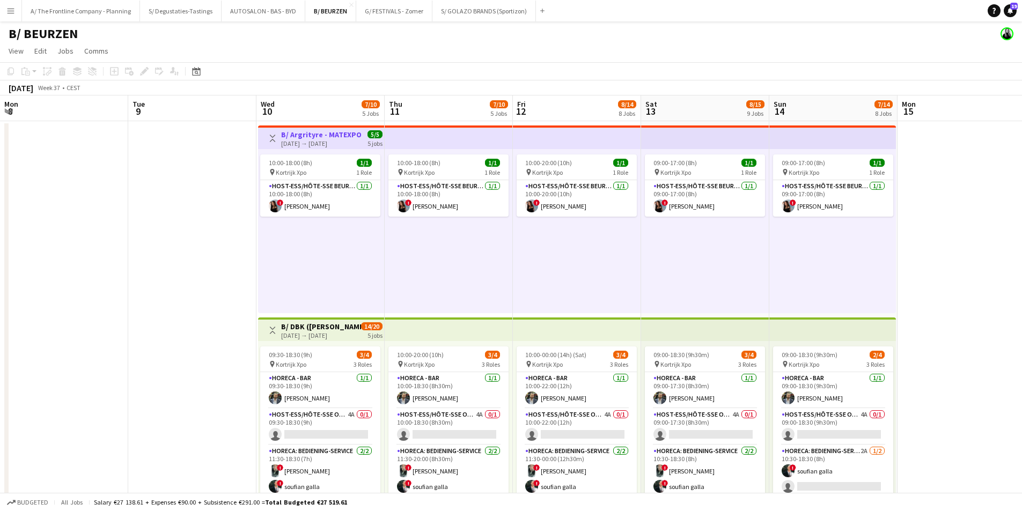 Image resolution: width=1022 pixels, height=511 pixels. I want to click on button: B/ BEURZEN, so click(330, 11).